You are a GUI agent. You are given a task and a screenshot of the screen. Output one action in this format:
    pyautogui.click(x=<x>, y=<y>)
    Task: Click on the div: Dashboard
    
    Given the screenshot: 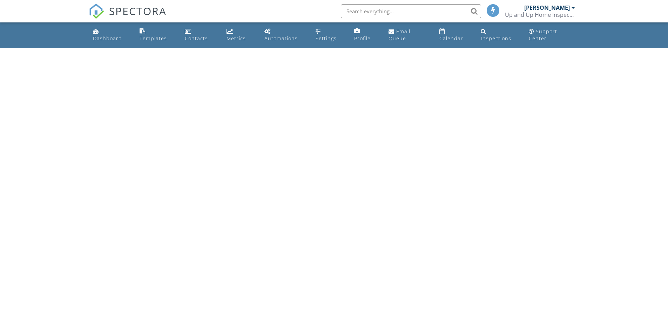 What is the action you would take?
    pyautogui.click(x=107, y=38)
    